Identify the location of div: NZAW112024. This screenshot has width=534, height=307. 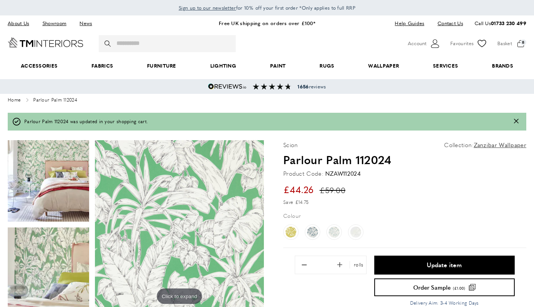
(343, 173).